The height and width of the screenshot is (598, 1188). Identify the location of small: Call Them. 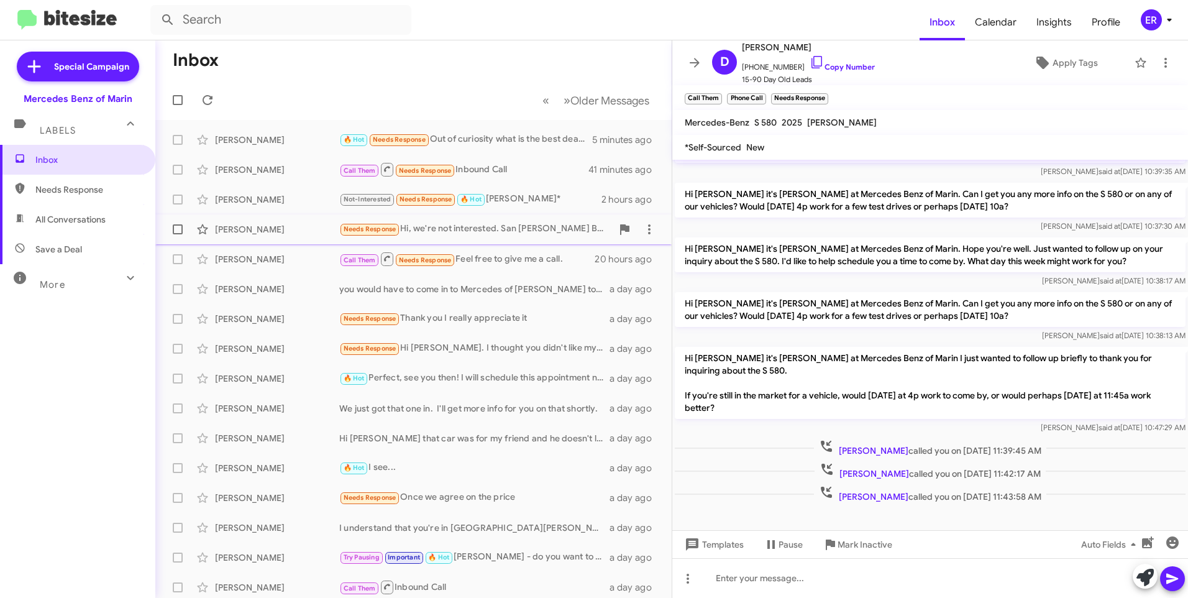
(704, 99).